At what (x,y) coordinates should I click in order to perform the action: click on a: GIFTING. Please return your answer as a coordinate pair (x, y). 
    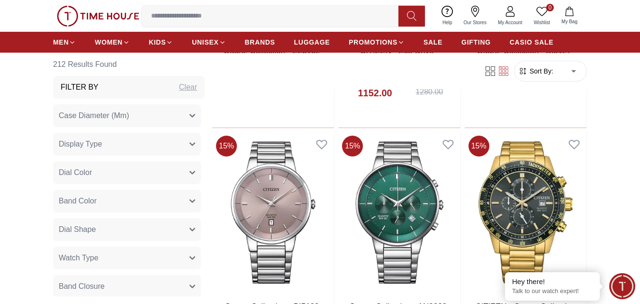
    Looking at the image, I should click on (476, 42).